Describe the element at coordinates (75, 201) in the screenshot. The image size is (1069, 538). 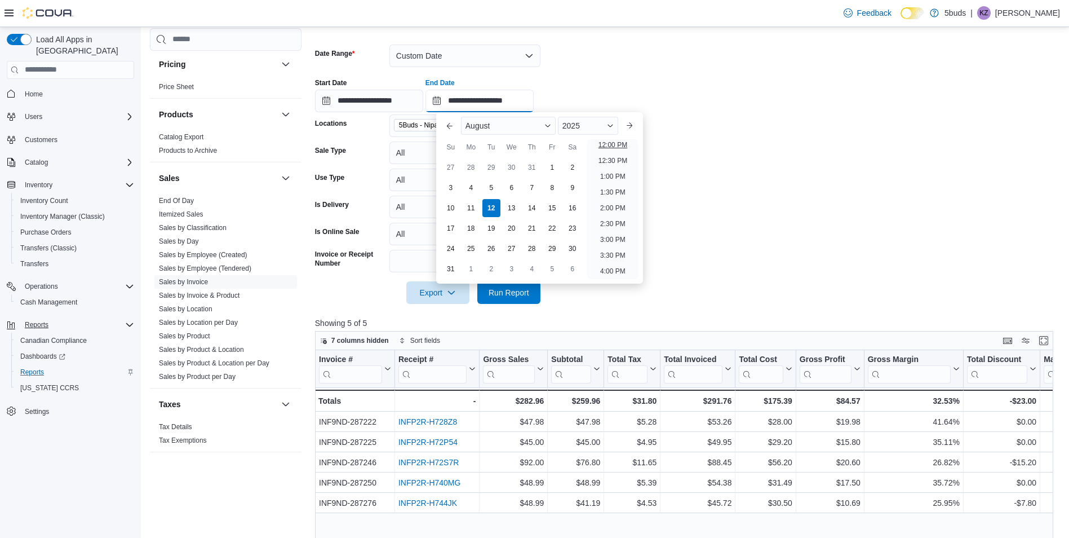
I see `span: Inventory Count` at that location.